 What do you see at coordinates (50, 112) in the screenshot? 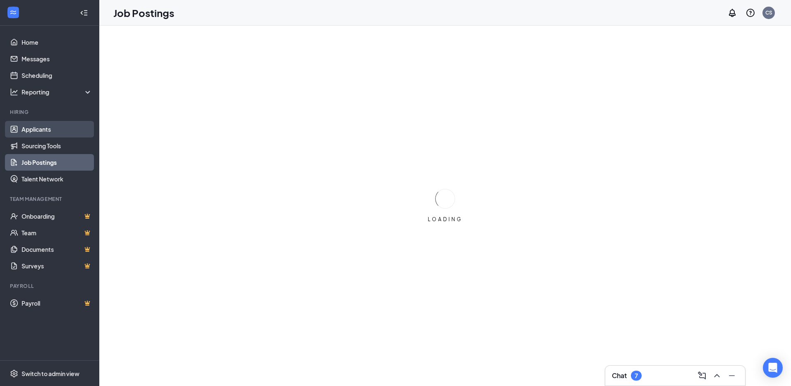
I see `div: Hiring` at bounding box center [50, 112].